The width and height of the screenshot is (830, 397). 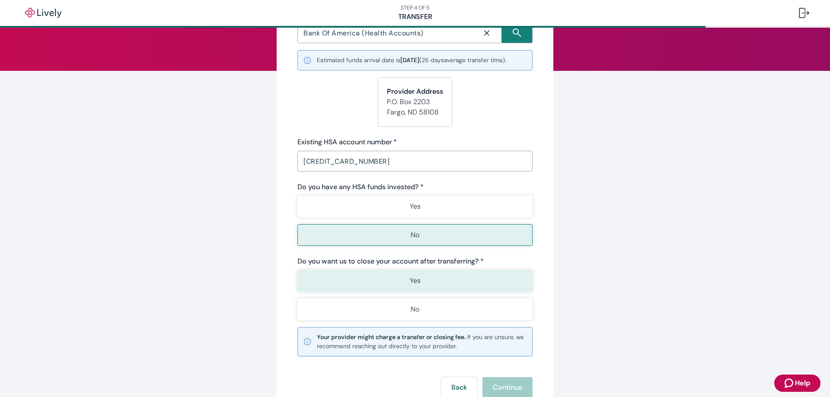 I want to click on label: Do you have any HSA funds invested? *, so click(x=361, y=187).